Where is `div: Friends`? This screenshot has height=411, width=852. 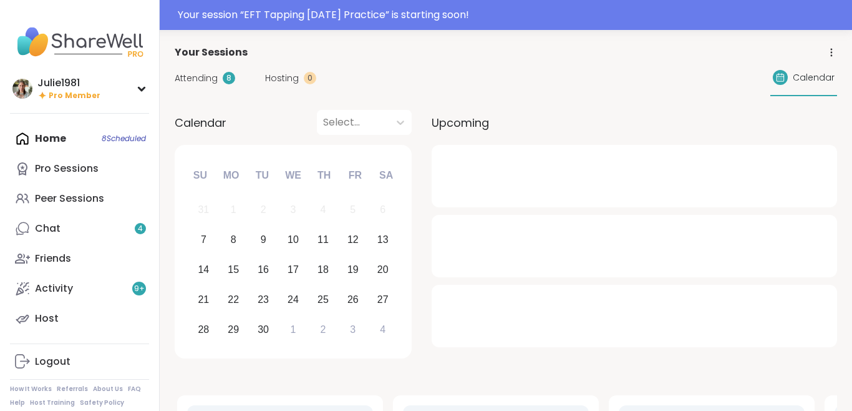
div: Friends is located at coordinates (53, 258).